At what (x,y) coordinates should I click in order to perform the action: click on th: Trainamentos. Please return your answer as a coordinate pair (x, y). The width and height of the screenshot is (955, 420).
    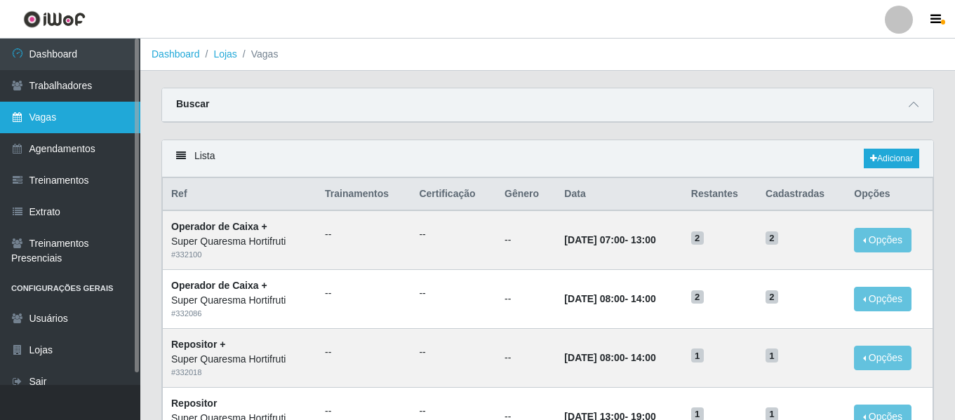
    Looking at the image, I should click on (363, 194).